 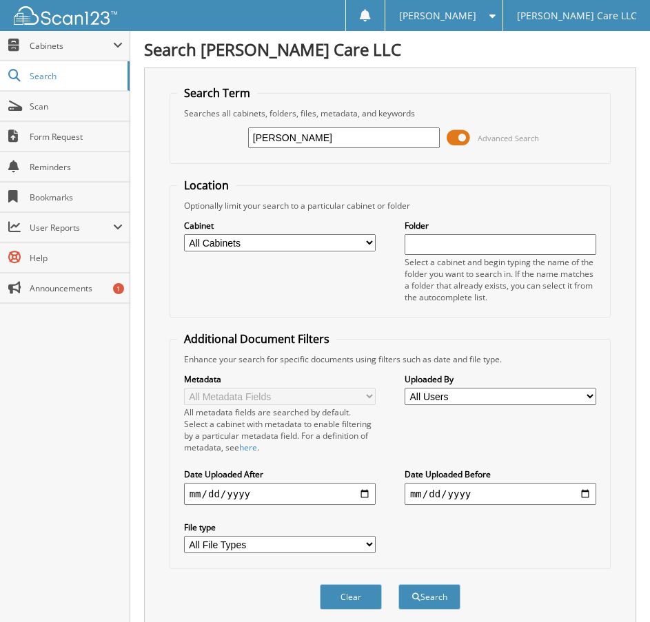 What do you see at coordinates (217, 93) in the screenshot?
I see `legend: Search Term` at bounding box center [217, 93].